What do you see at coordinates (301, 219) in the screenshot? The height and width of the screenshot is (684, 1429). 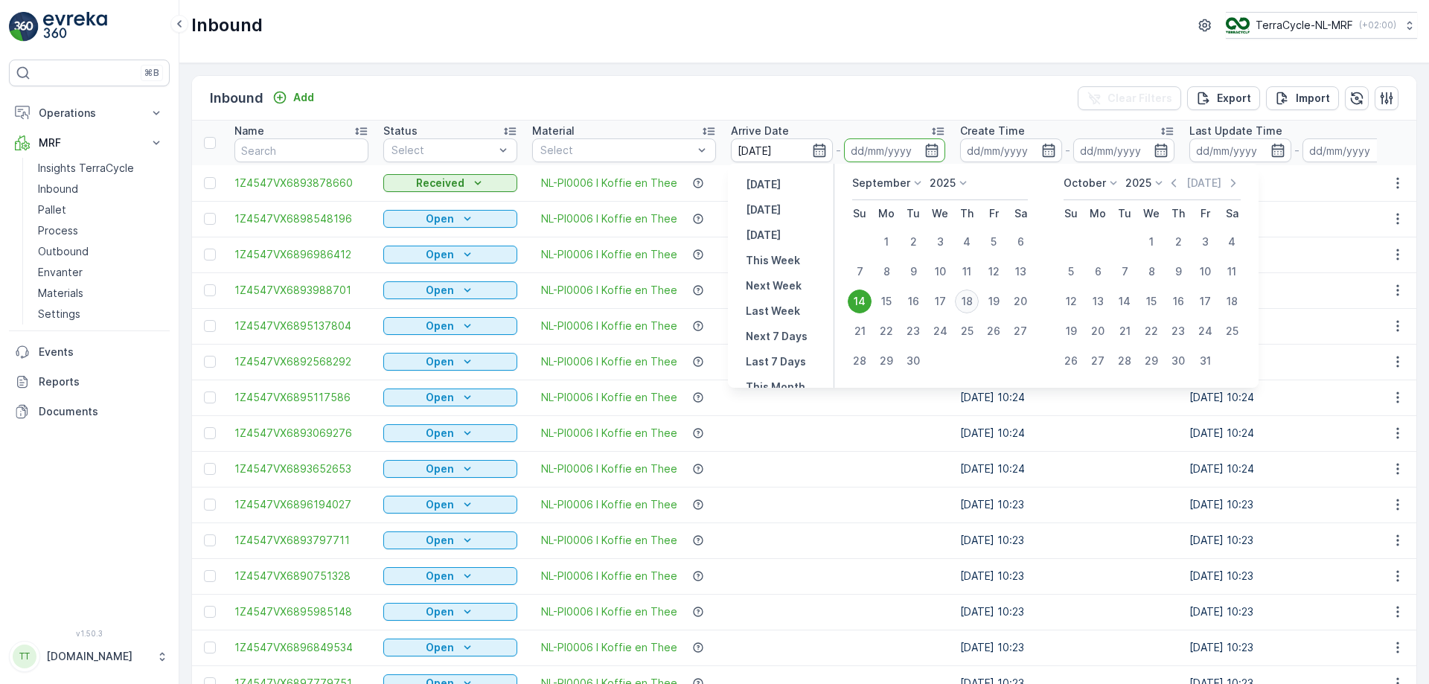 I see `a: 1Z4547VX6898548196` at bounding box center [301, 219].